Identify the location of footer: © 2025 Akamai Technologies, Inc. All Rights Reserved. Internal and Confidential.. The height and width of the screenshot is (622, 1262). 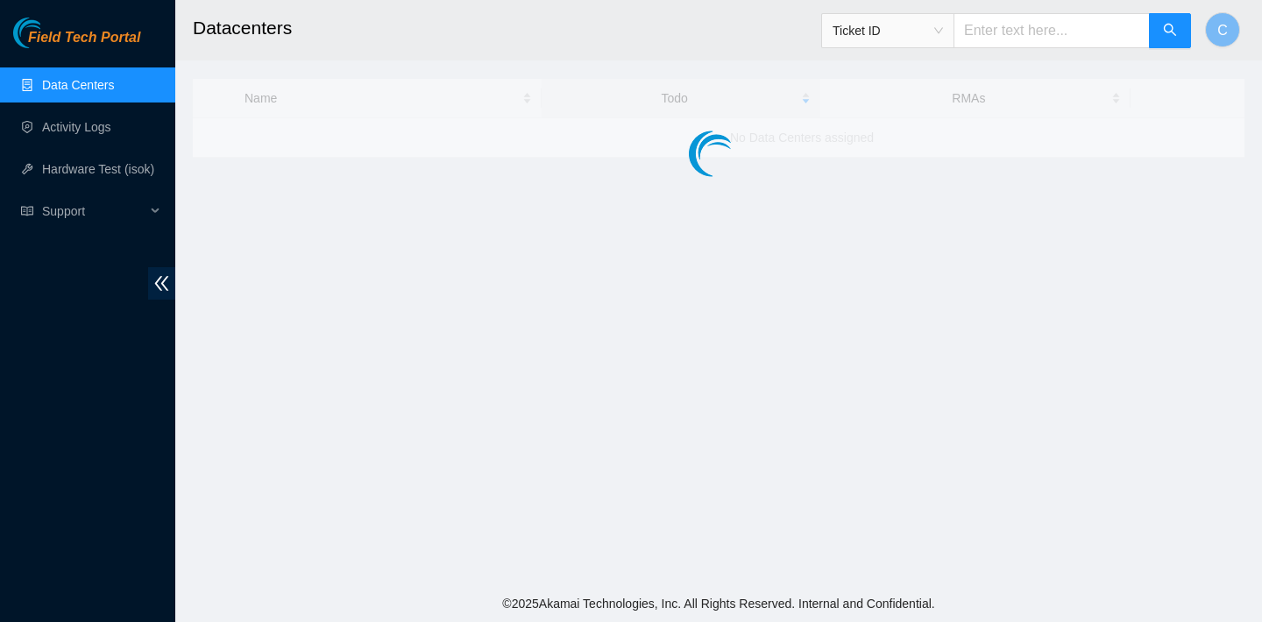
(719, 604).